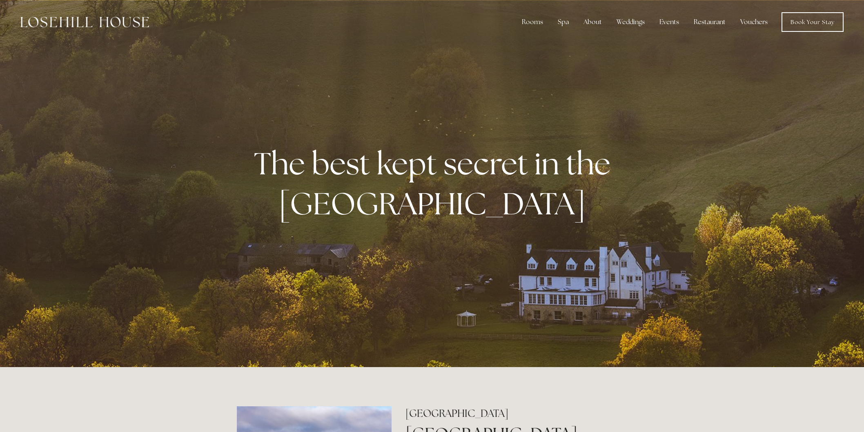 This screenshot has width=864, height=432. I want to click on div: Weddings, so click(631, 22).